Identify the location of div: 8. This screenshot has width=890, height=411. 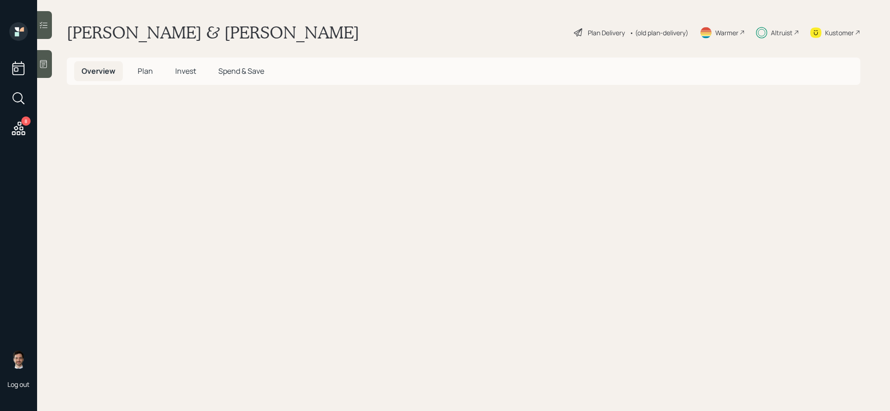
(26, 121).